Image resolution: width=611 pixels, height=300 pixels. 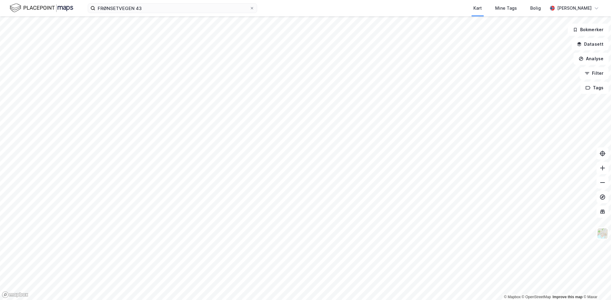 I want to click on button: Bokmerker, so click(x=588, y=30).